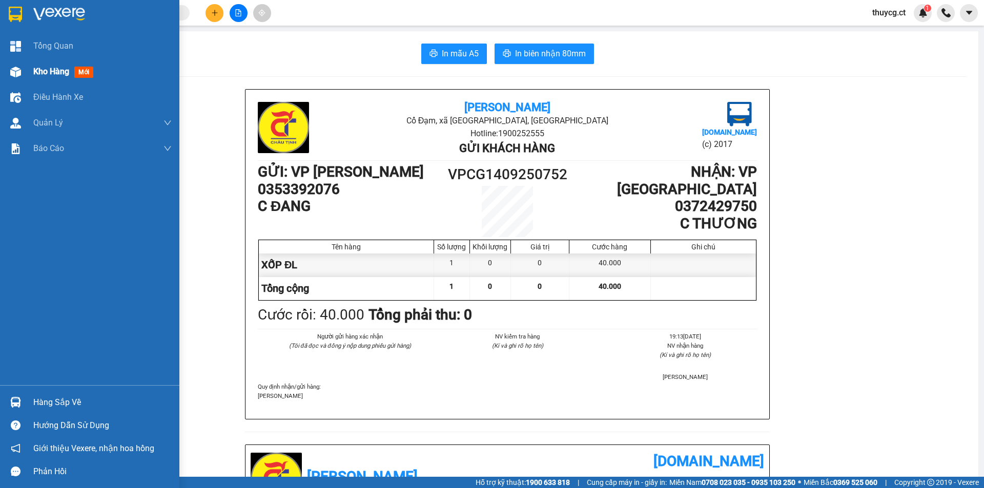 The height and width of the screenshot is (488, 984). What do you see at coordinates (969, 13) in the screenshot?
I see `span: caret-down` at bounding box center [969, 13].